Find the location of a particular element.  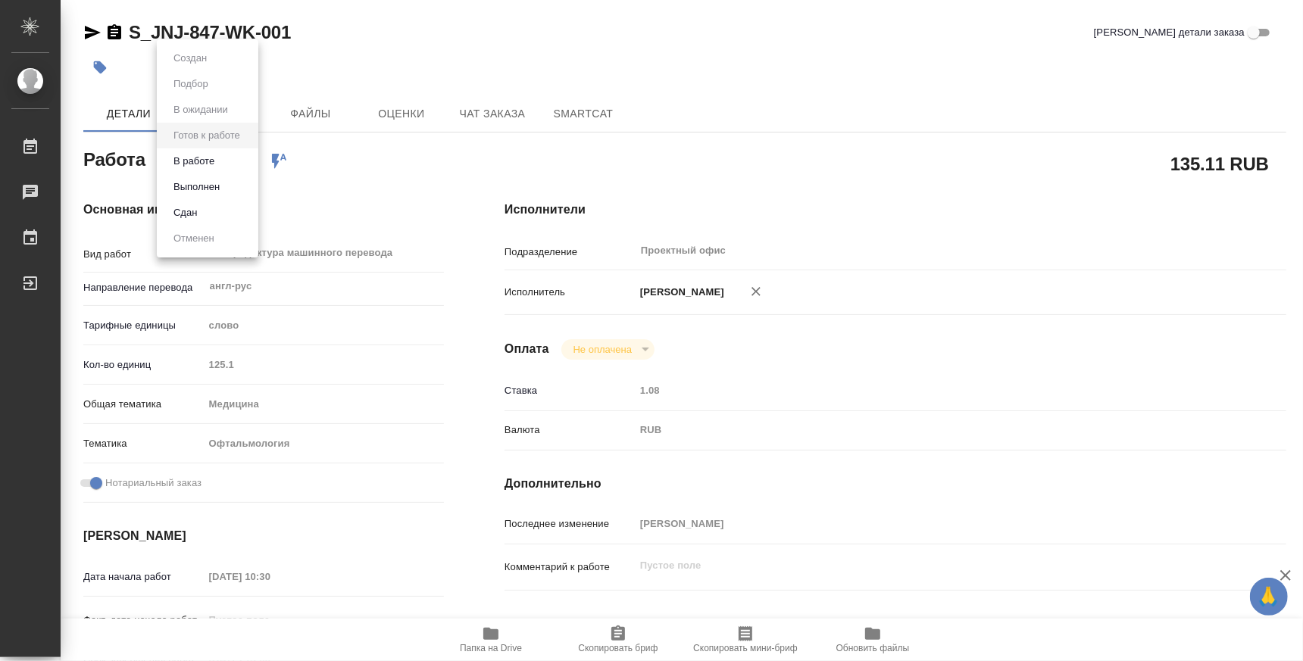

button: В ожидании is located at coordinates (201, 110).